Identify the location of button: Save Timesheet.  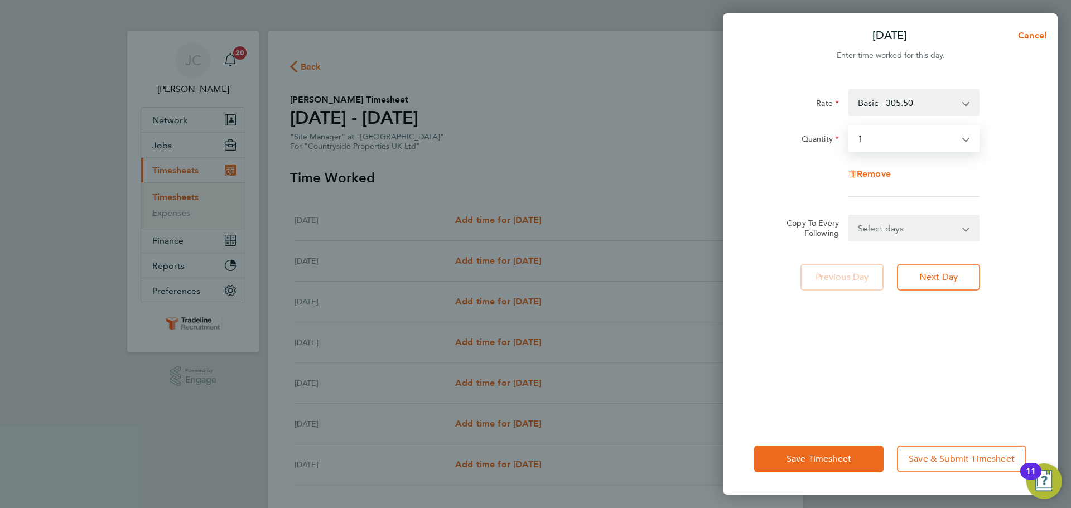
(819, 459).